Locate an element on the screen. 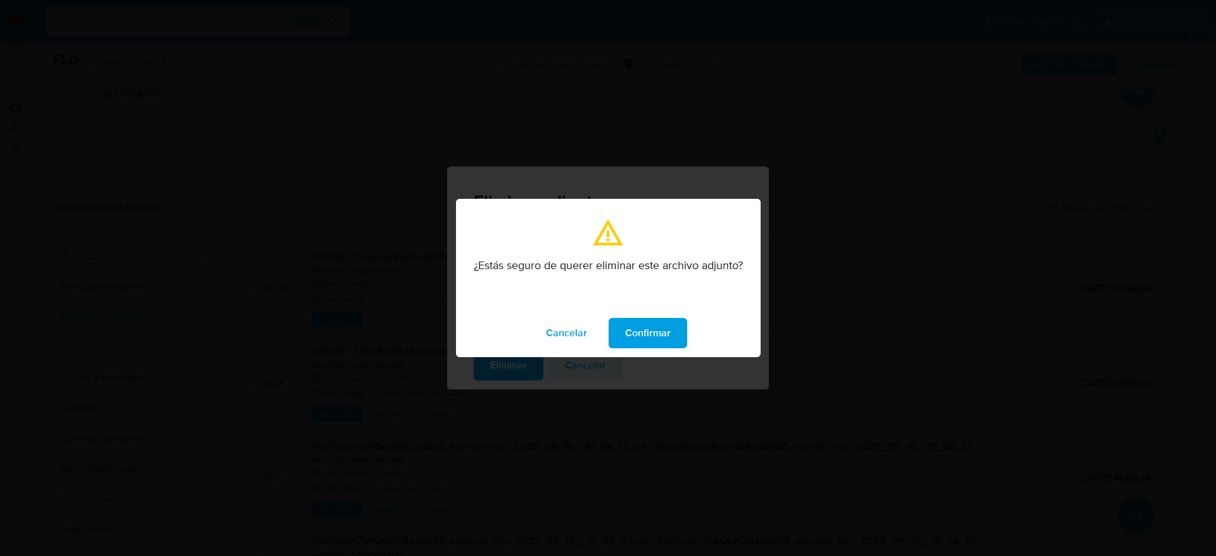  p: ¿Estás seguro de querer eliminar este archivo adjunto? is located at coordinates (608, 265).